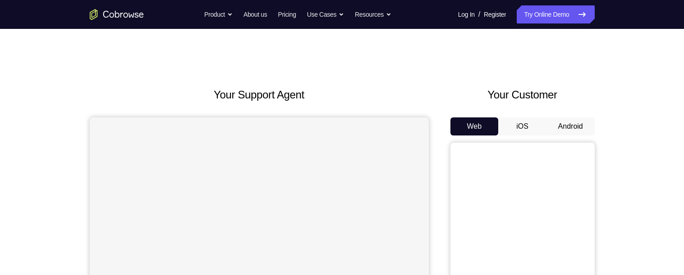 Image resolution: width=684 pixels, height=275 pixels. Describe the element at coordinates (571, 126) in the screenshot. I see `button: Android` at that location.